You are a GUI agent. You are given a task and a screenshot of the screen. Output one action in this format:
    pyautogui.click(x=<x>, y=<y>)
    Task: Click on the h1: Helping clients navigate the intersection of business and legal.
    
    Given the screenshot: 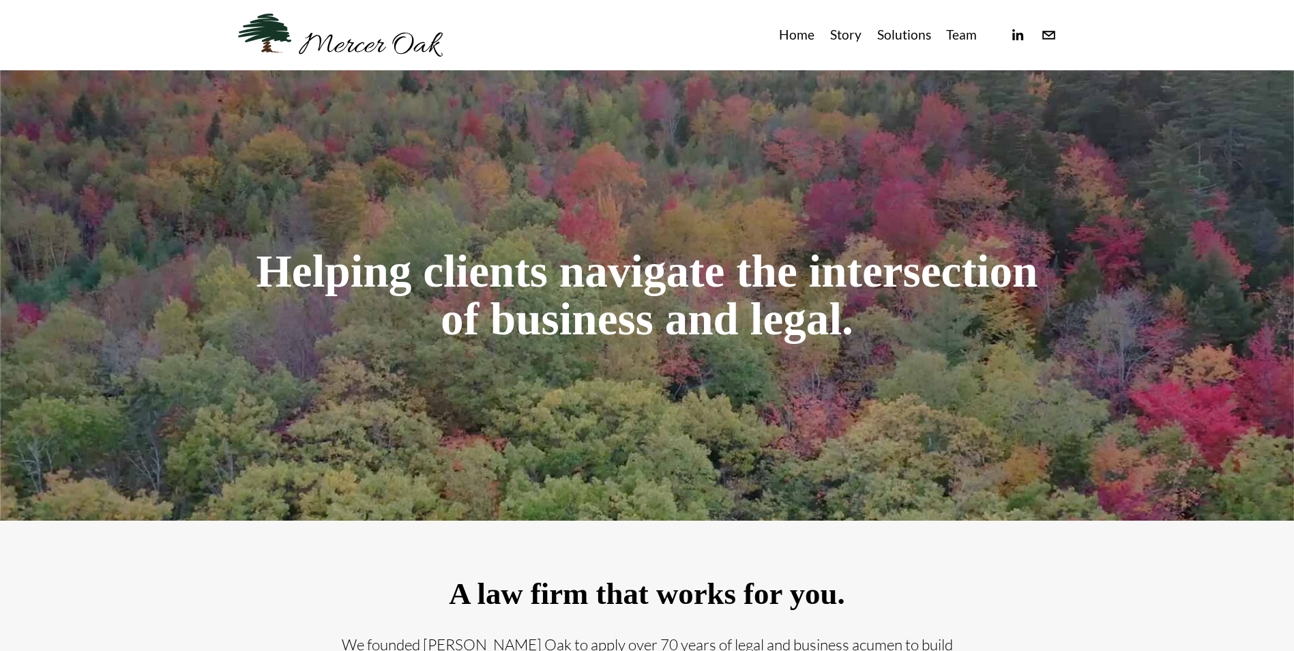 What is the action you would take?
    pyautogui.click(x=647, y=295)
    